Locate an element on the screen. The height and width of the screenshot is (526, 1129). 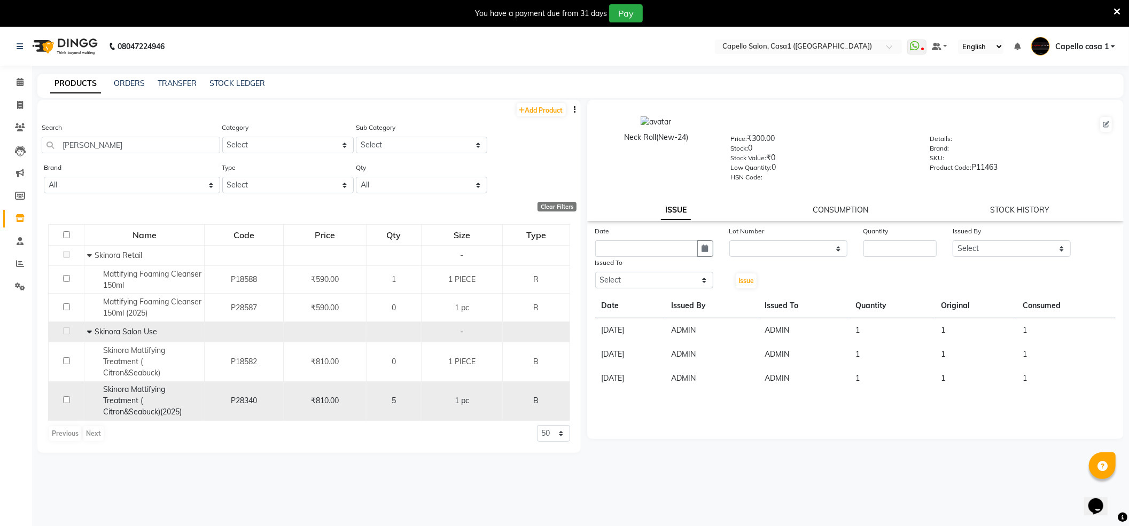
th: Consumed is located at coordinates (1066, 306).